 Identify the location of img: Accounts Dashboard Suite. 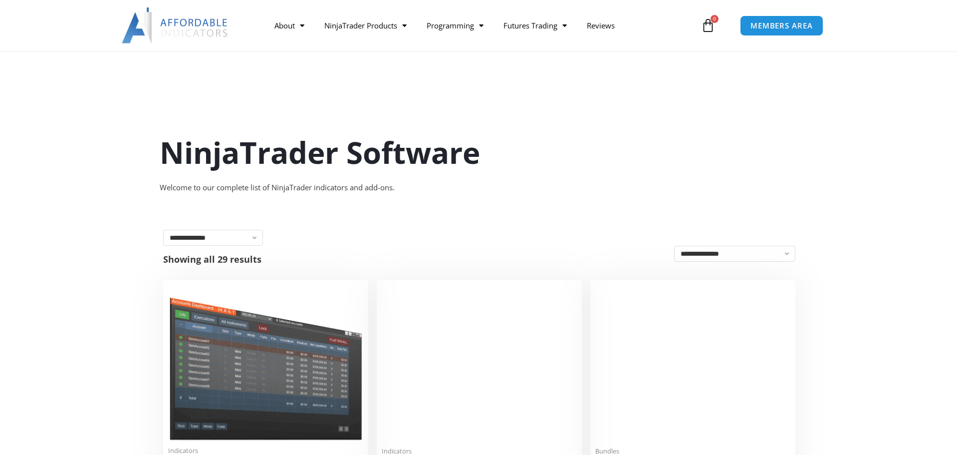
(693, 363).